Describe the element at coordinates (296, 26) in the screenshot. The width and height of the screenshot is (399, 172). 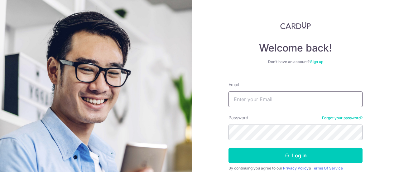
I see `img: CardUp Logo` at that location.